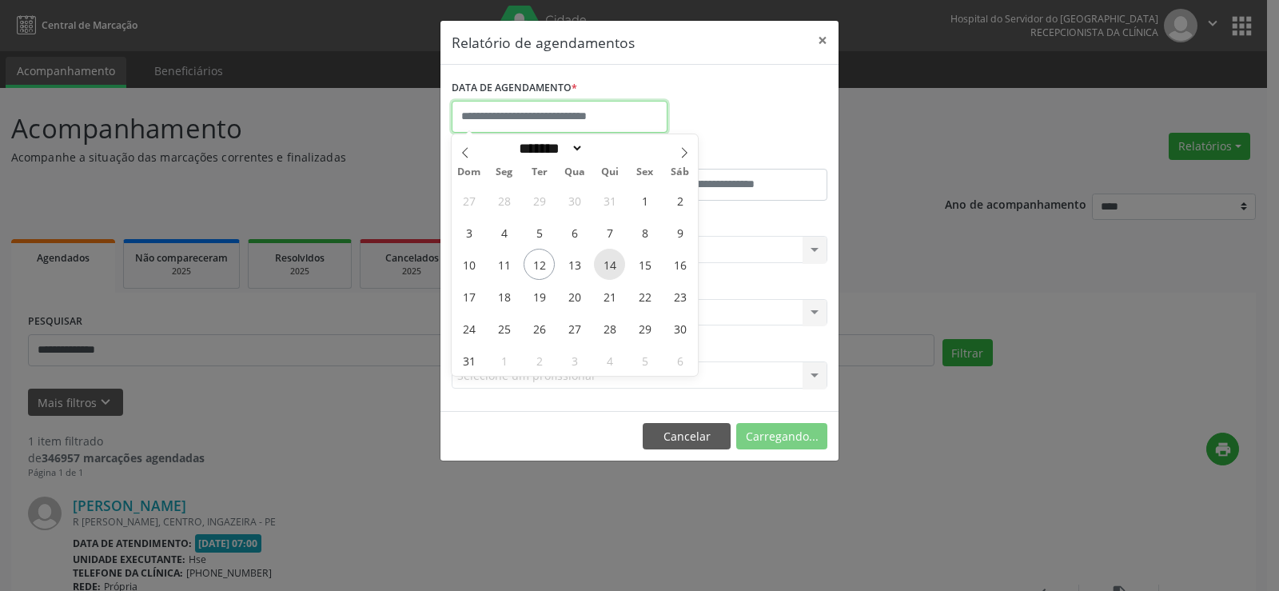  What do you see at coordinates (504, 200) in the screenshot?
I see `span: Julho 28, 2025` at bounding box center [504, 200].